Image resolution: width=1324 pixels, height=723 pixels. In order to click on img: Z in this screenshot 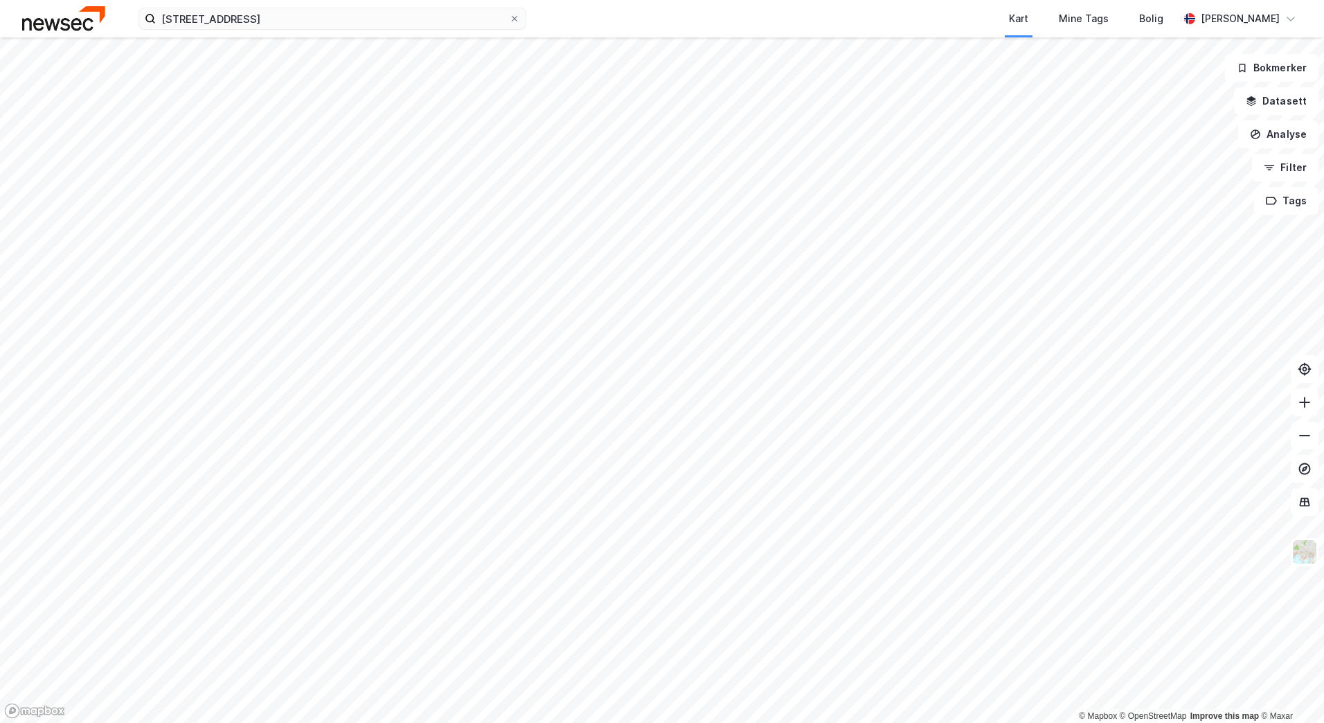, I will do `click(1305, 552)`.